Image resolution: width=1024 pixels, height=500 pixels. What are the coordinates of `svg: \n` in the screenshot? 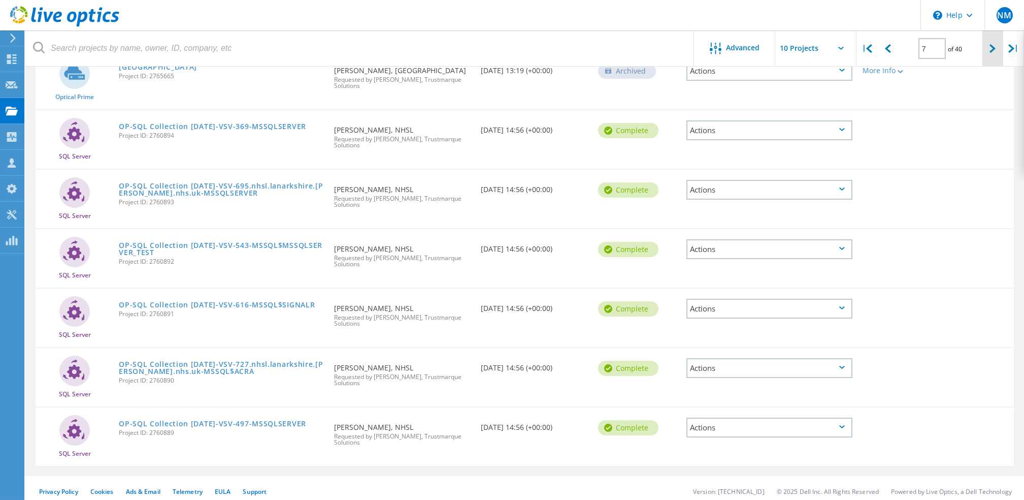 It's located at (938, 15).